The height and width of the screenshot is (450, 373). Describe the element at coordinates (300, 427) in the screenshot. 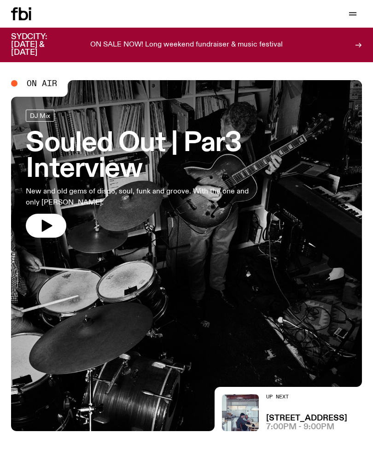

I see `span: 7:00pm - 9:00pm` at that location.